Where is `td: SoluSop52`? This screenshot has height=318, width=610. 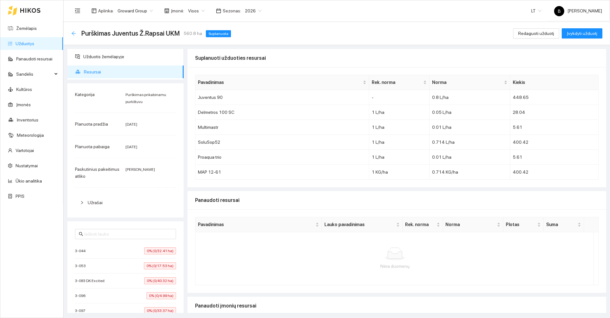 td: SoluSop52 is located at coordinates (282, 142).